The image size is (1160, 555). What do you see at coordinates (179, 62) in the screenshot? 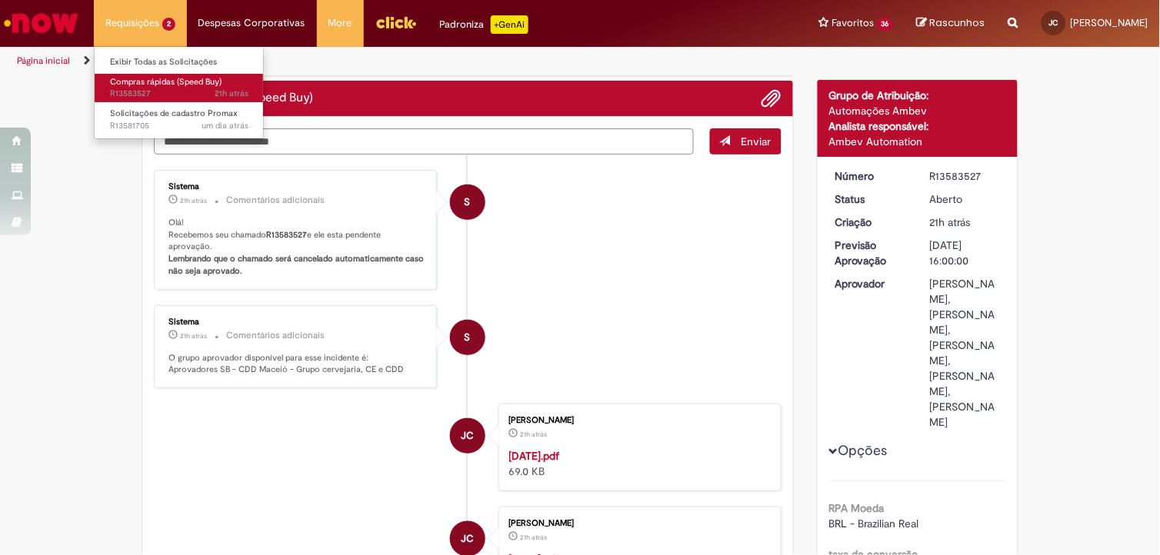
I see `a: Exibir Todas as Solicitações` at bounding box center [179, 62].